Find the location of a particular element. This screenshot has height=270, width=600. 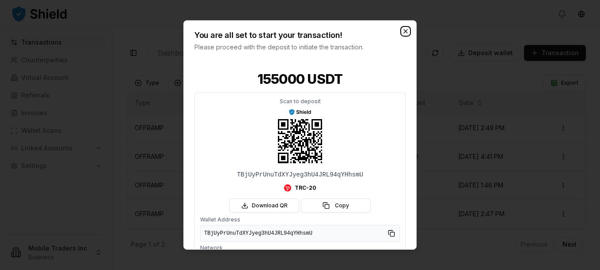

p: Please proceed with the deposit to initiate the transaction. is located at coordinates (291, 47).